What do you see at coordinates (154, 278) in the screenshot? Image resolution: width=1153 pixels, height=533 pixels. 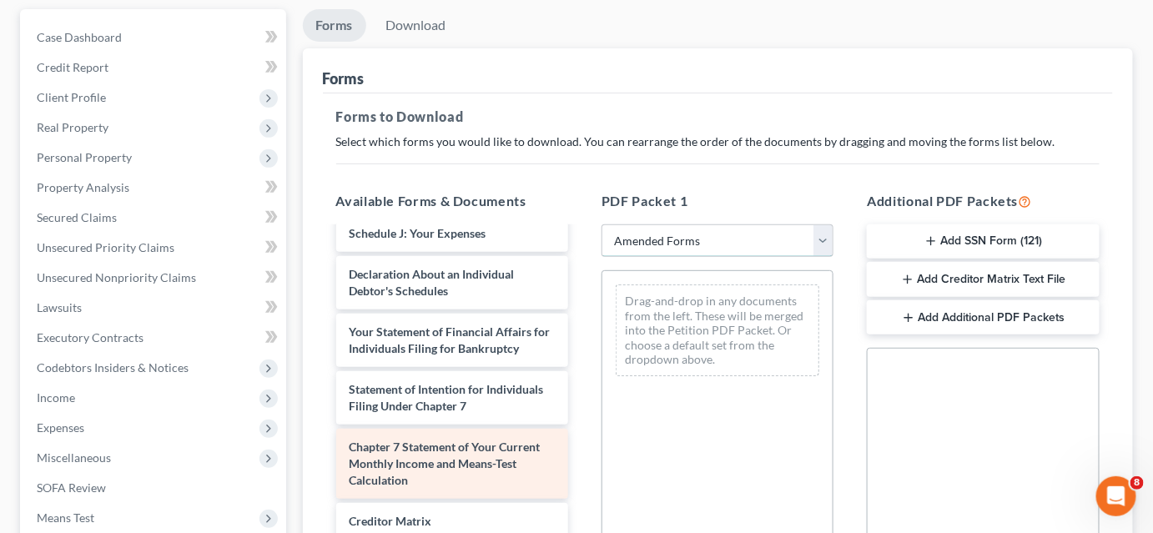 I see `a: Unsecured Nonpriority Claims` at bounding box center [154, 278].